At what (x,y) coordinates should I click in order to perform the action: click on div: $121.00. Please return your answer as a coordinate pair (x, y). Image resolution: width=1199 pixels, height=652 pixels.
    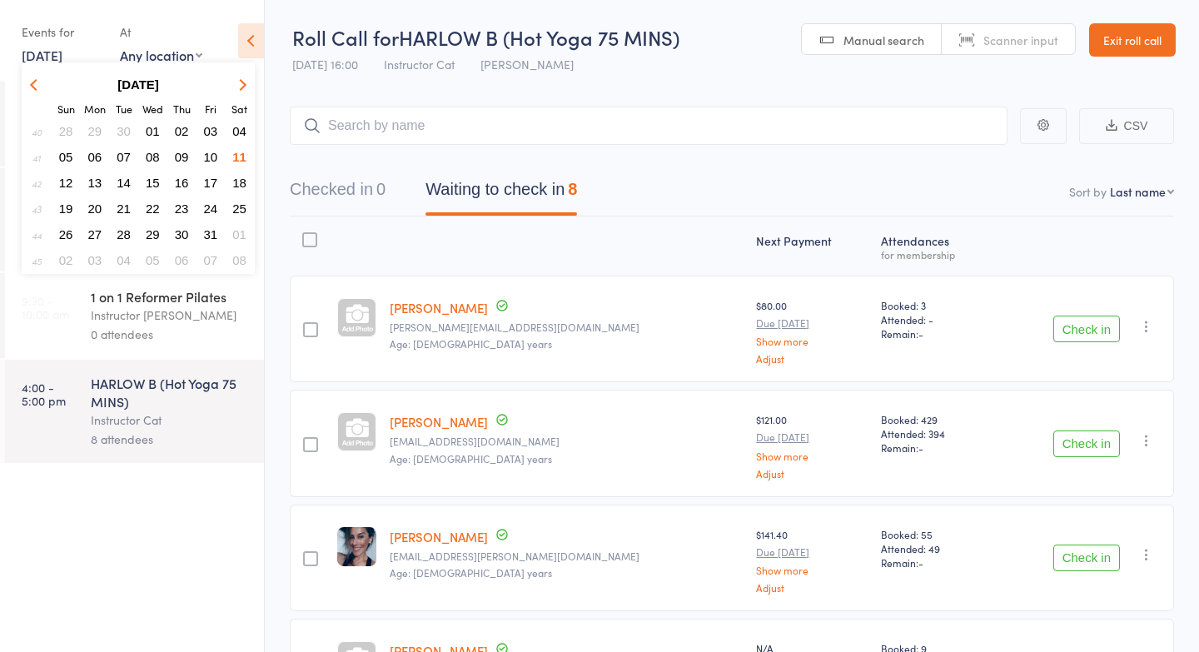
    Looking at the image, I should click on (811, 445).